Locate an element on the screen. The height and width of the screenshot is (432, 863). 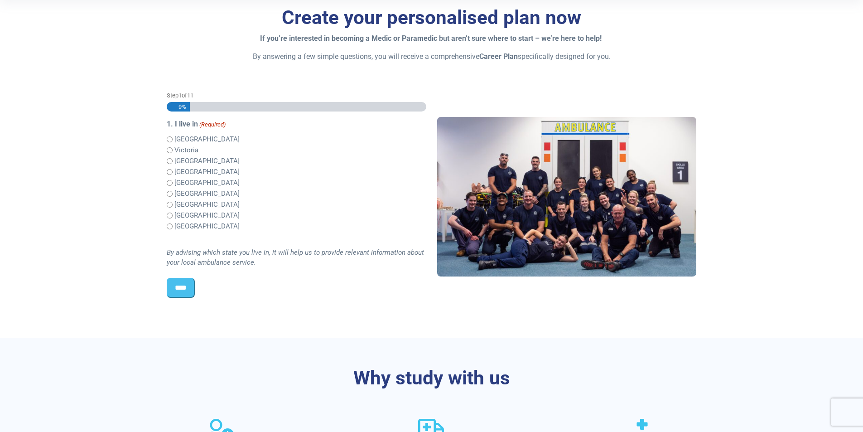
span: (Required) is located at coordinates (212, 125).